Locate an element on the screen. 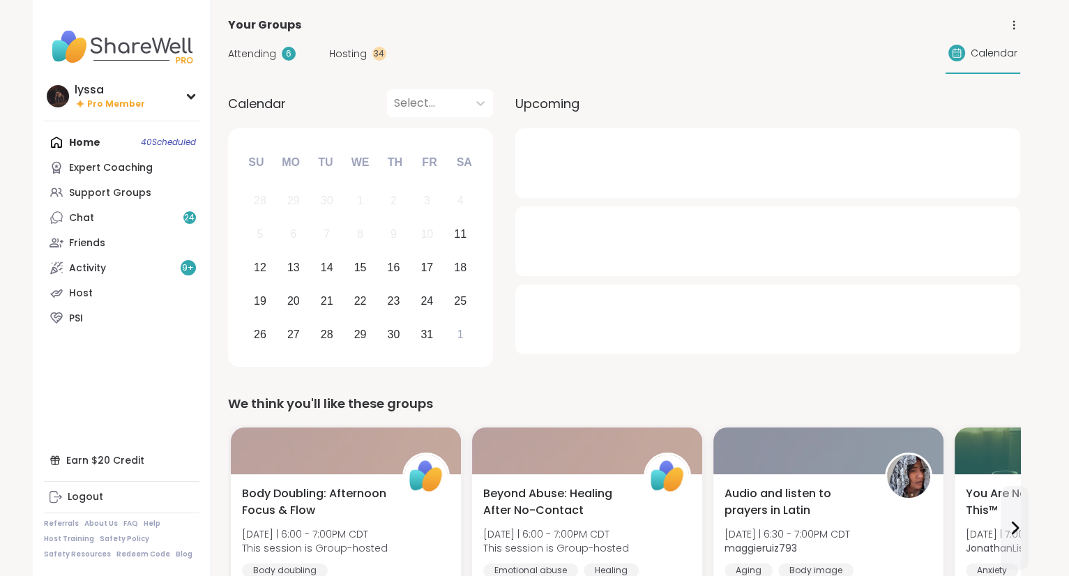 The width and height of the screenshot is (1069, 576). div: 6 is located at coordinates (289, 54).